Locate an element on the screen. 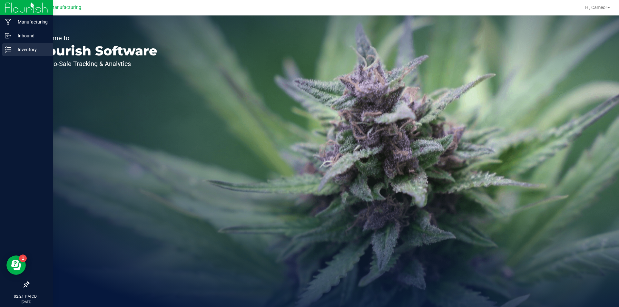  inline-svg: Inbound is located at coordinates (8, 36).